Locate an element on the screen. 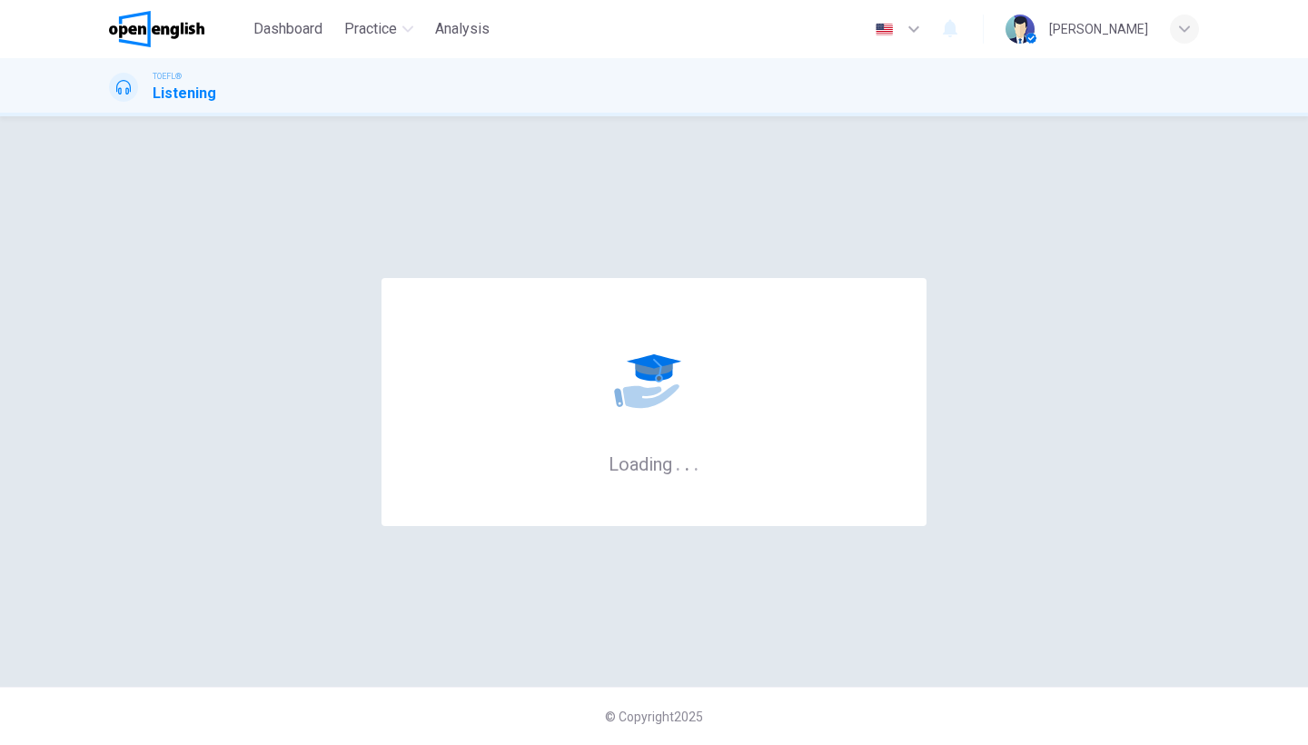  span: © Copyright 2025 is located at coordinates (654, 717).